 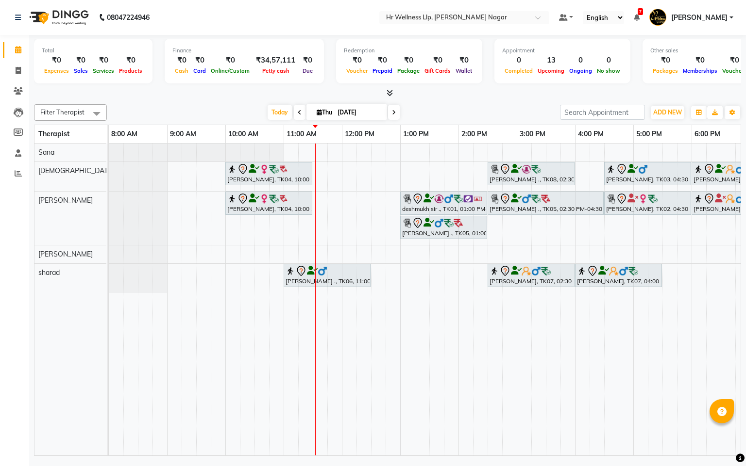 What do you see at coordinates (182, 71) in the screenshot?
I see `span: Cash` at bounding box center [182, 71].